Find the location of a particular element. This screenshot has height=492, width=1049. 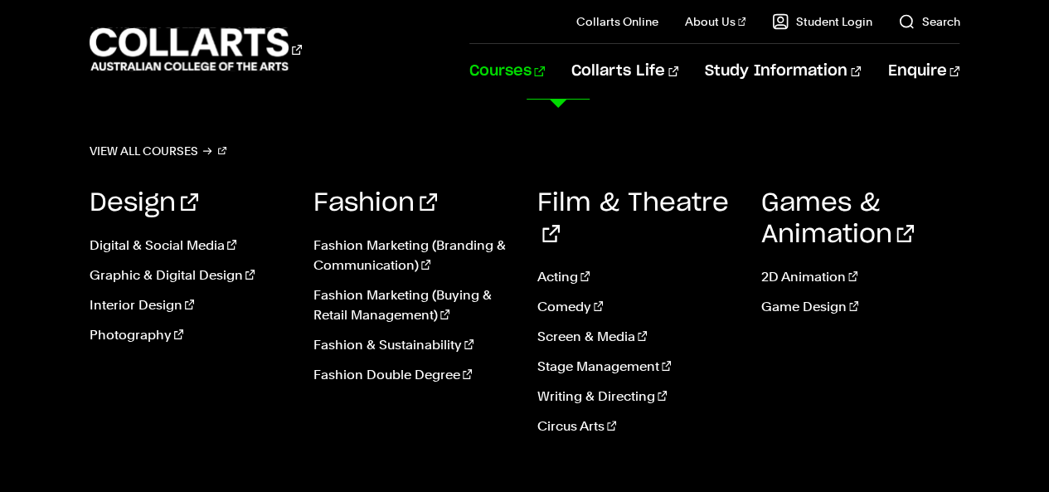

a: Film & Theatre is located at coordinates (633, 219).